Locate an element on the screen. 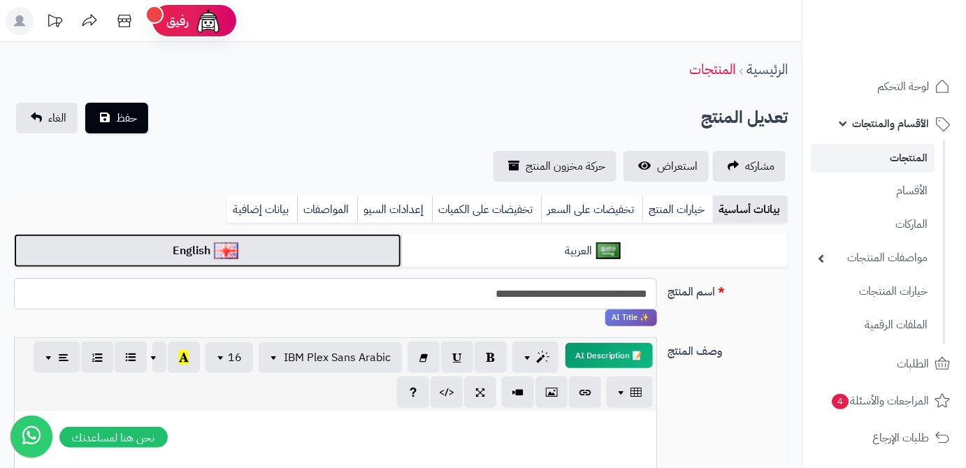 The height and width of the screenshot is (468, 966). a: بيانات أساسية is located at coordinates (750, 210).